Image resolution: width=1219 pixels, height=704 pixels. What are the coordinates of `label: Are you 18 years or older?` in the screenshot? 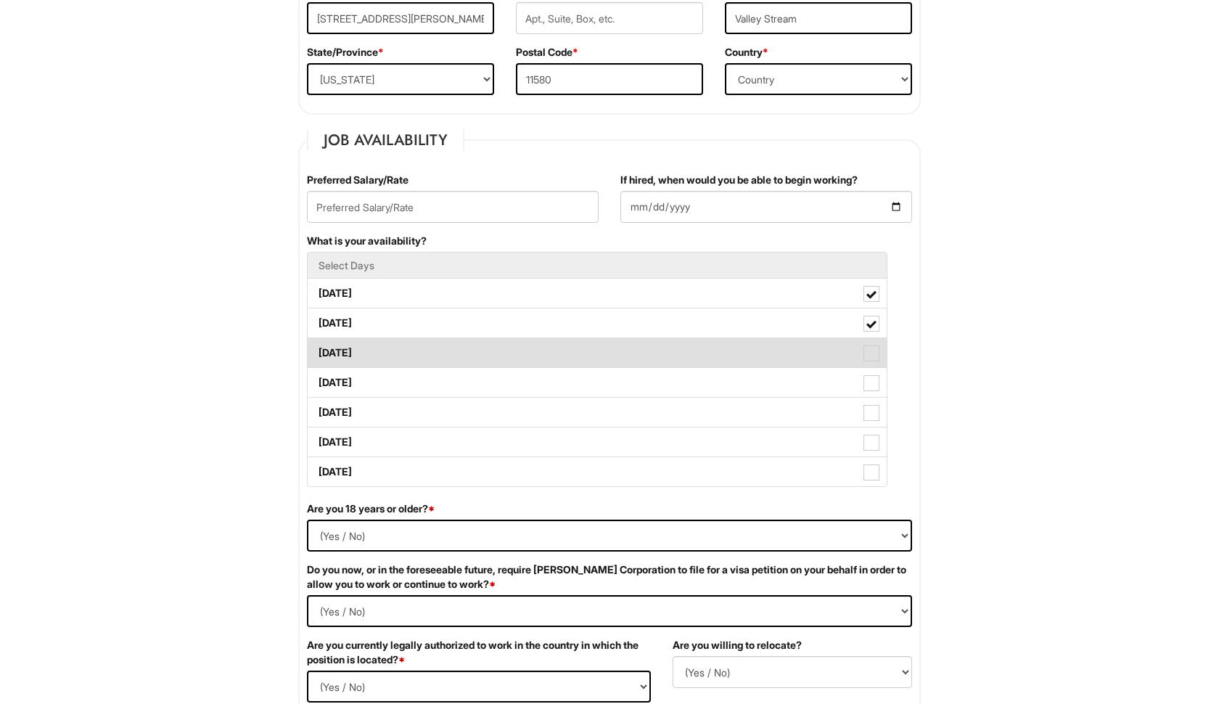 It's located at (371, 508).